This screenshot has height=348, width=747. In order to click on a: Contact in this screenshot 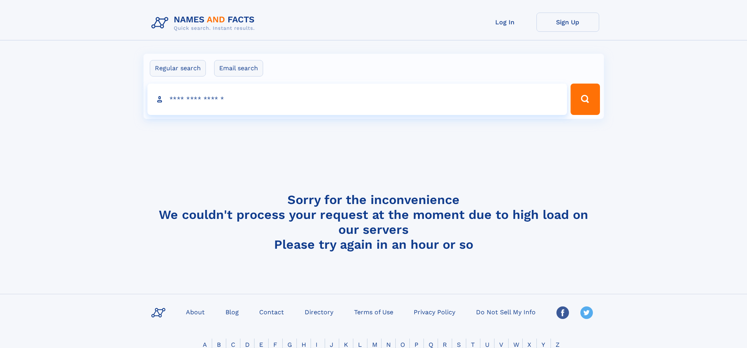, I will do `click(271, 311)`.